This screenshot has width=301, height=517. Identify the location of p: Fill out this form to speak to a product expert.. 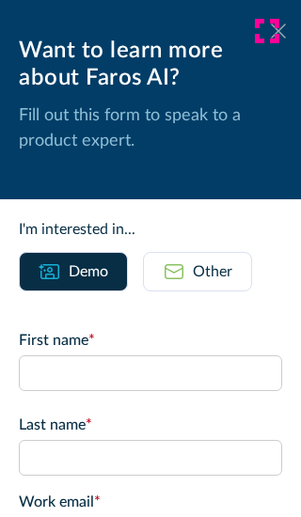
(150, 129).